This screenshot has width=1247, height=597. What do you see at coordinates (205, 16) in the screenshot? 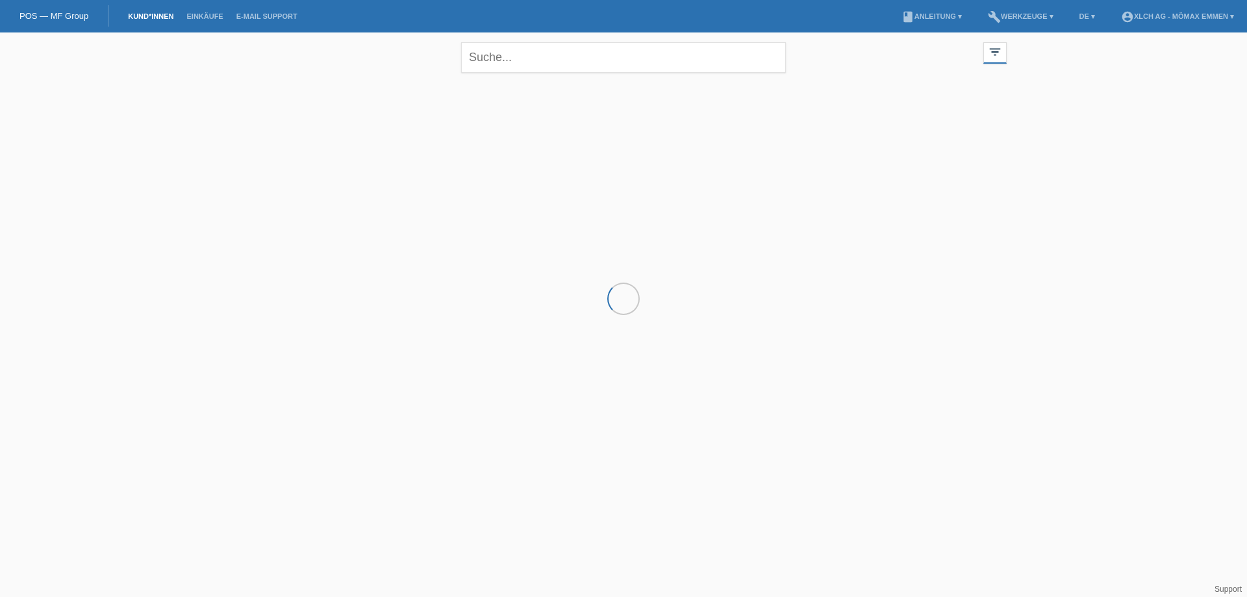
I see `a: Einkäufe` at bounding box center [205, 16].